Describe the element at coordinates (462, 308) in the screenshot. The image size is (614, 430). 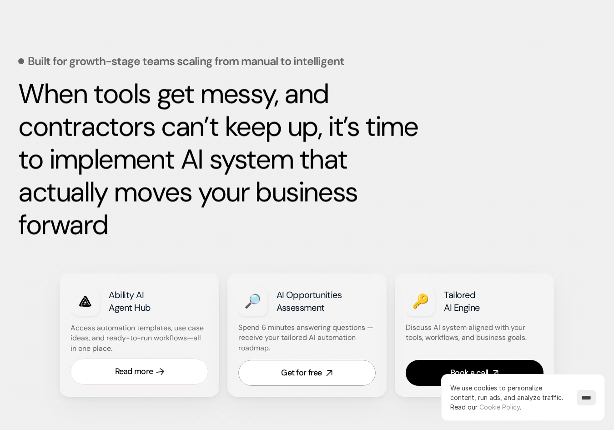
I see `strong: AI Engine` at that location.